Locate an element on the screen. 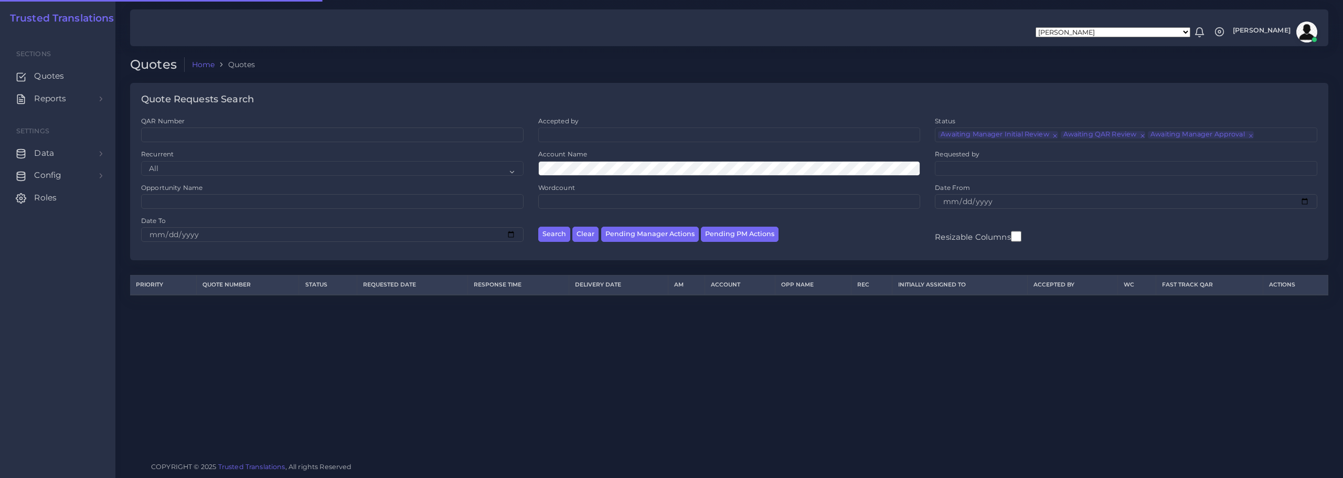  th: Opp Name is located at coordinates (813, 285).